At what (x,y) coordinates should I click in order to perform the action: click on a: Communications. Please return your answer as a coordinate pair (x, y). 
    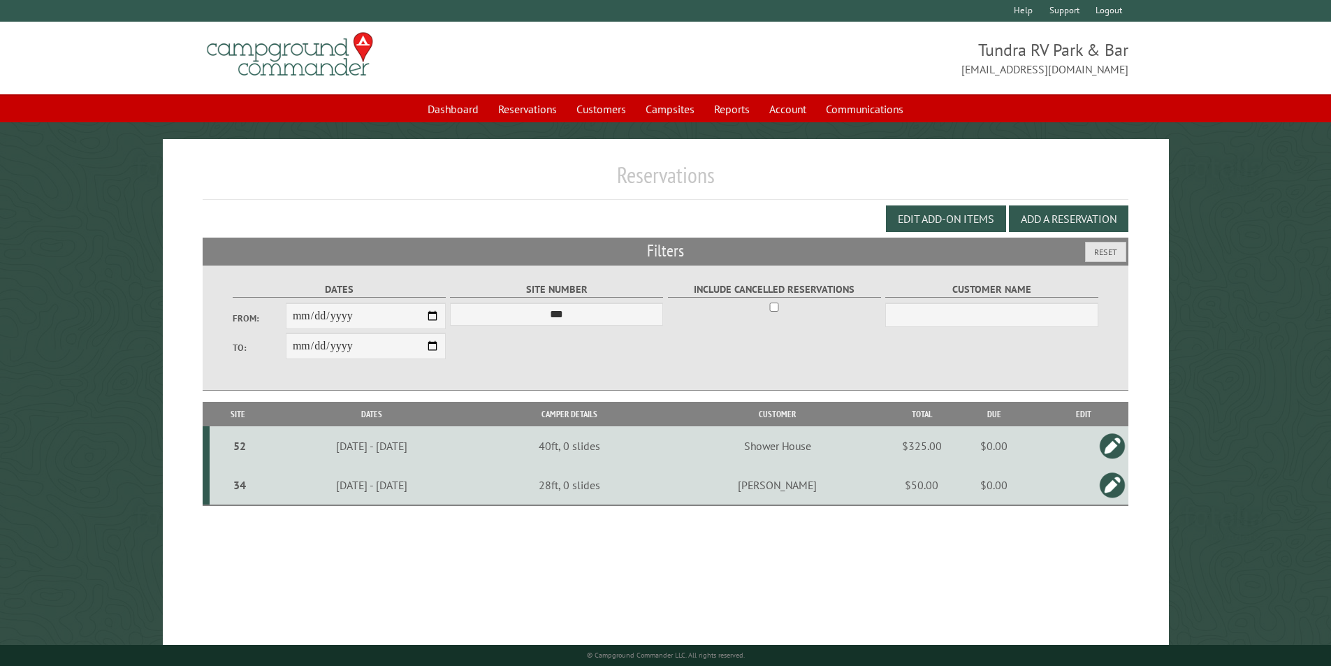
    Looking at the image, I should click on (864, 109).